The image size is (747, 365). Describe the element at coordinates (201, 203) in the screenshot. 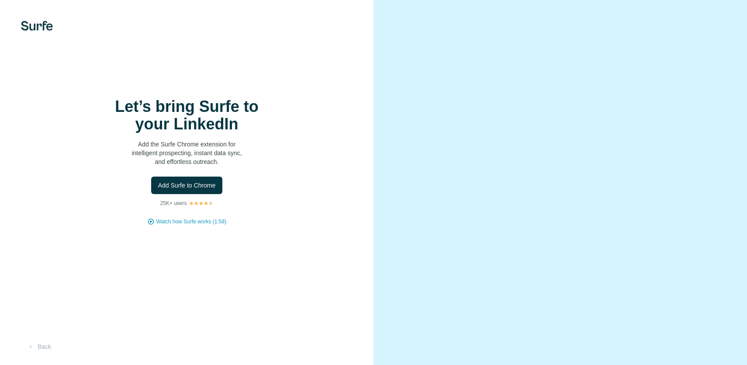

I see `img: Rating Stars` at that location.